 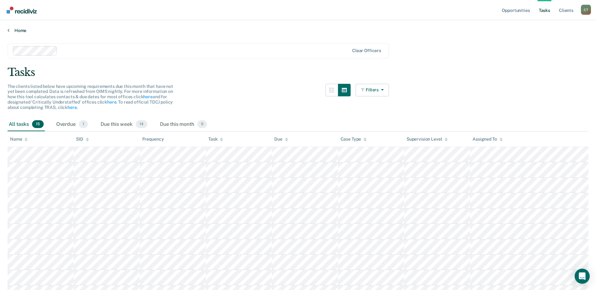 What do you see at coordinates (216, 139) in the screenshot?
I see `div: Task` at bounding box center [216, 139].